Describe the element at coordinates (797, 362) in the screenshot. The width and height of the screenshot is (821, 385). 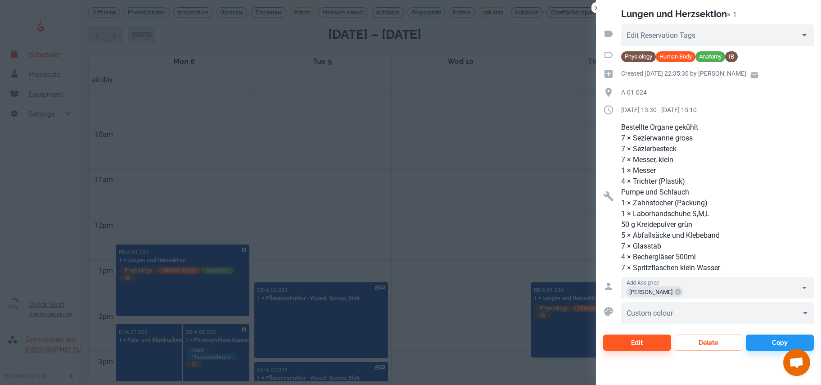
I see `a: Chat öffnen` at that location.